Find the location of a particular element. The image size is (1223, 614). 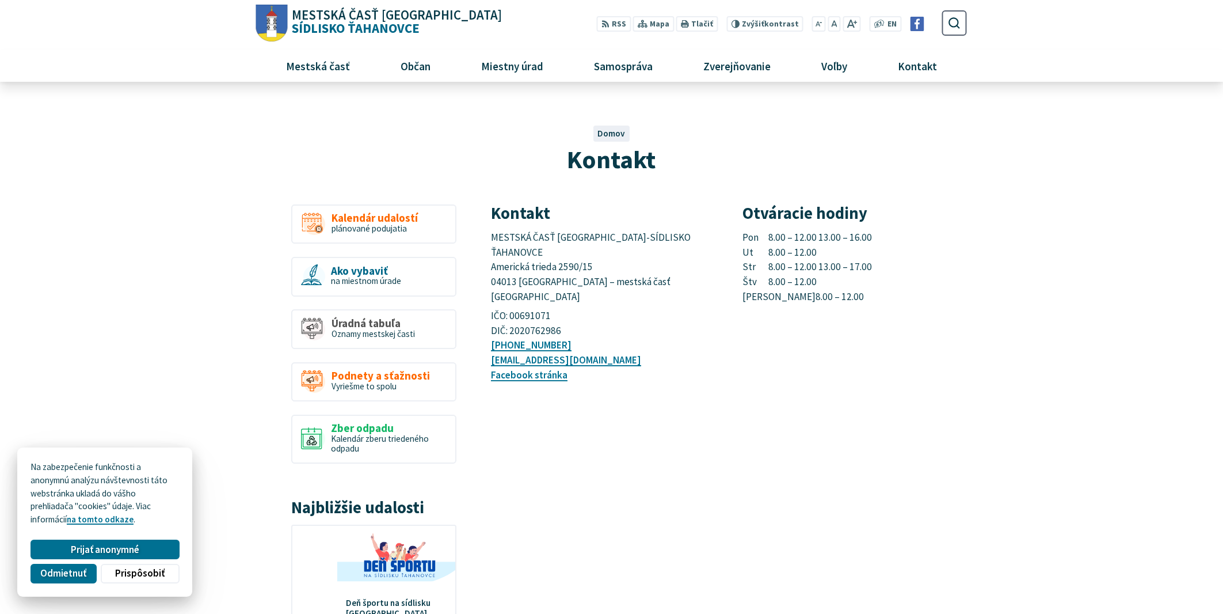

a: Kalendár udalostí plánované podujatia is located at coordinates (374, 224).